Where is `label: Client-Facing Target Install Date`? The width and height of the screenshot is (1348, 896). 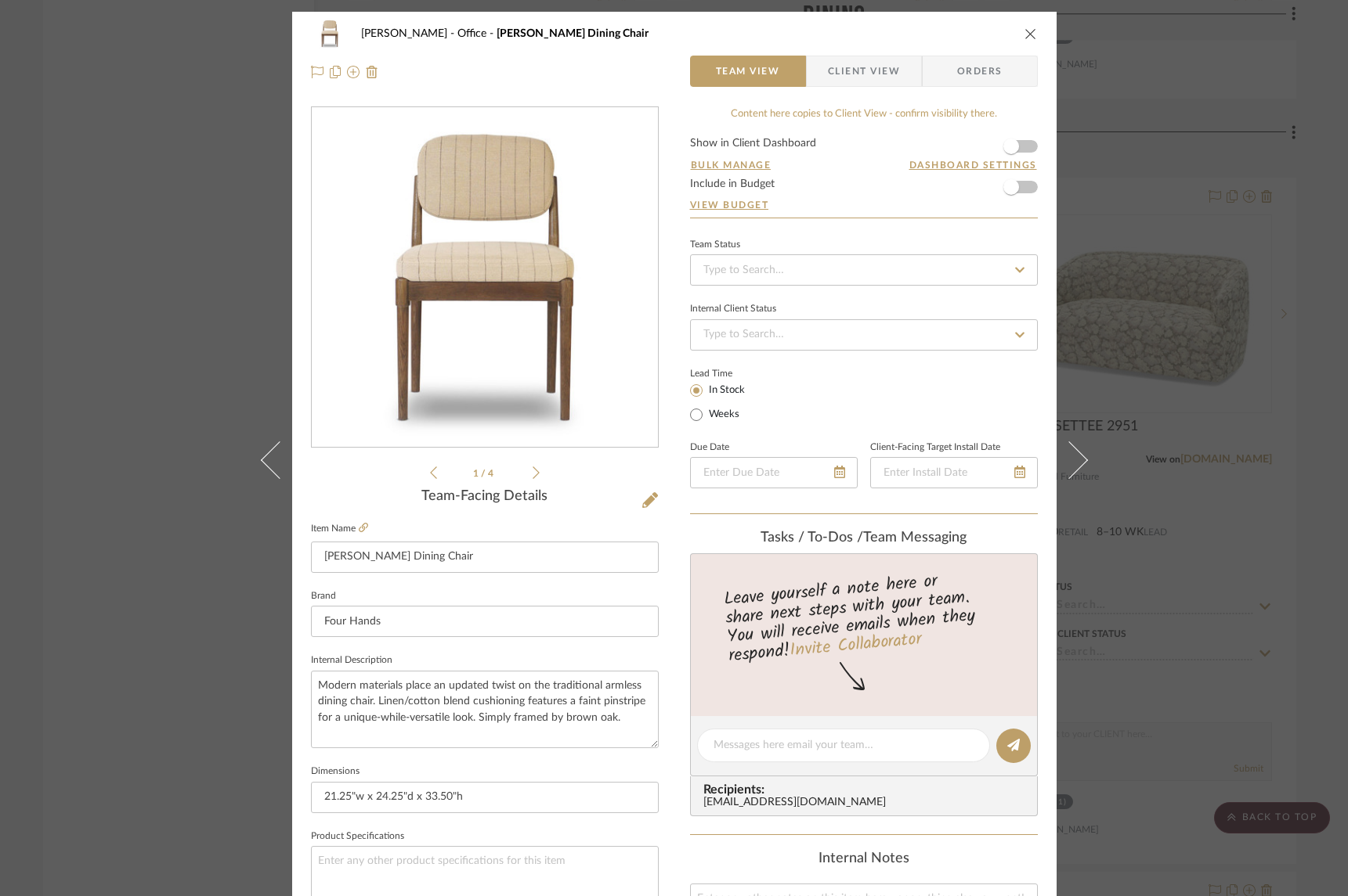 label: Client-Facing Target Install Date is located at coordinates (935, 448).